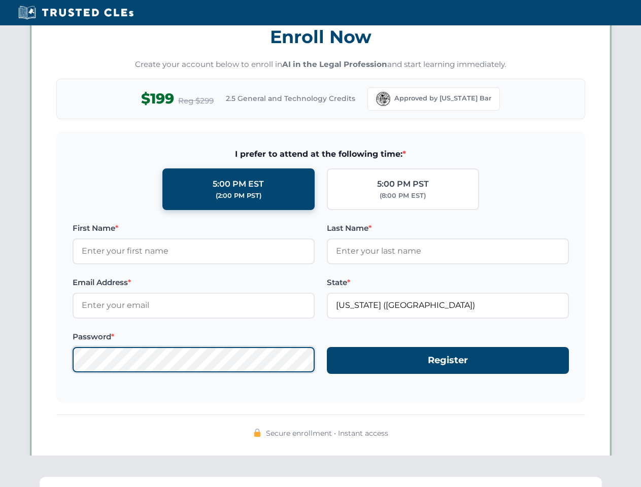  What do you see at coordinates (327, 433) in the screenshot?
I see `span: Secure enrollment • Instant access` at bounding box center [327, 433].